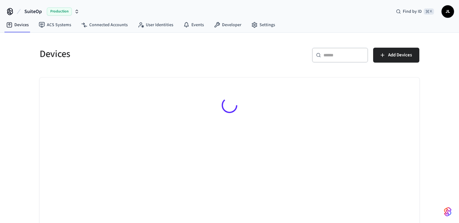 Image resolution: width=459 pixels, height=223 pixels. I want to click on span: JL, so click(448, 12).